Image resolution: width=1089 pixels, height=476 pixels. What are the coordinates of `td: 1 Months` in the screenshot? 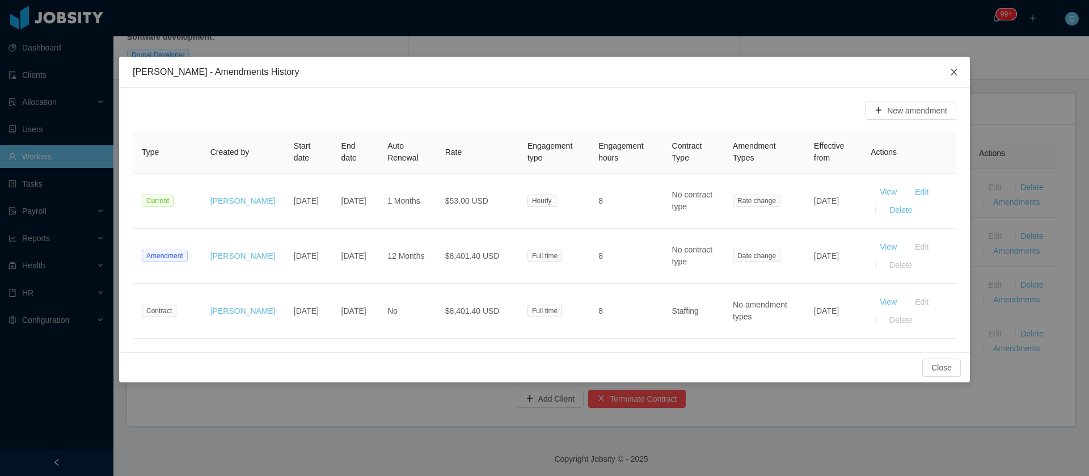 It's located at (407, 201).